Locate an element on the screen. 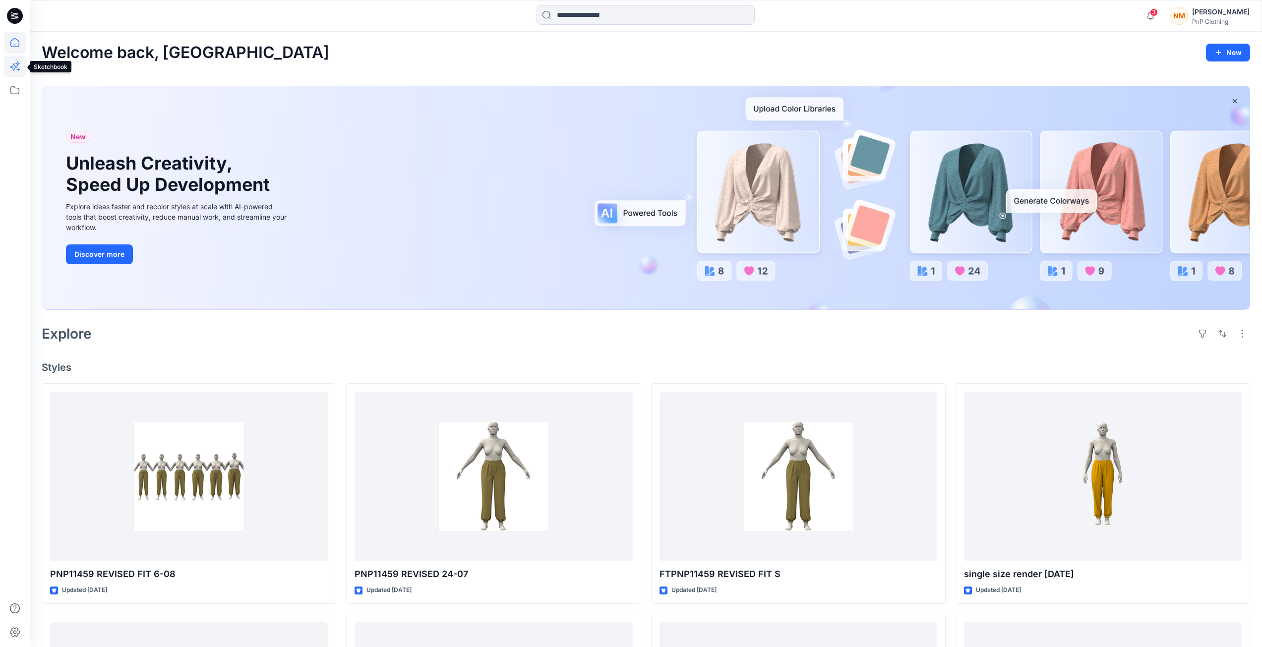  a: PNP11459 REVISED 24-07 is located at coordinates (493, 477).